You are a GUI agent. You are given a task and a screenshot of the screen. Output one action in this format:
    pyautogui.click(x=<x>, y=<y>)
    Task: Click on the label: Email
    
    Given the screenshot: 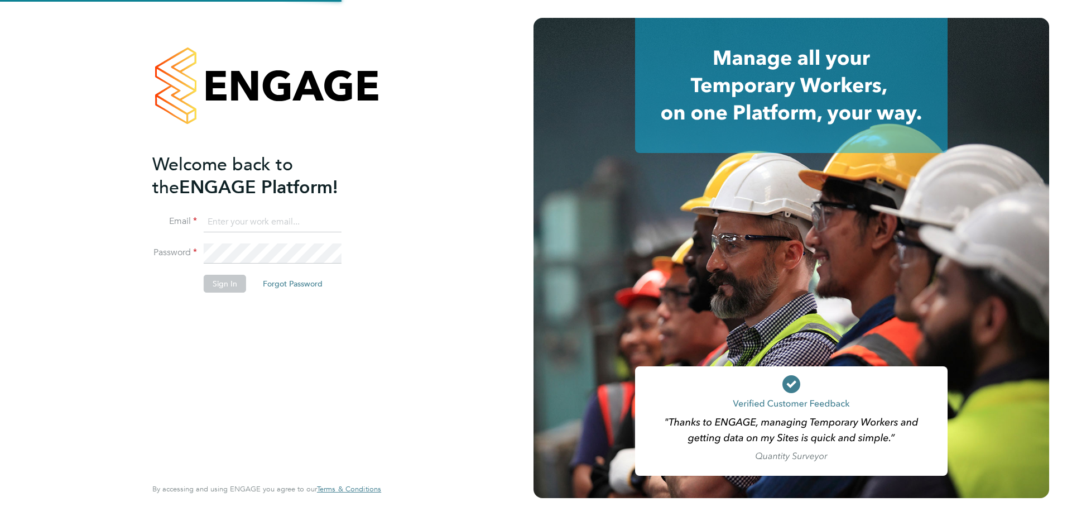 What is the action you would take?
    pyautogui.click(x=175, y=221)
    